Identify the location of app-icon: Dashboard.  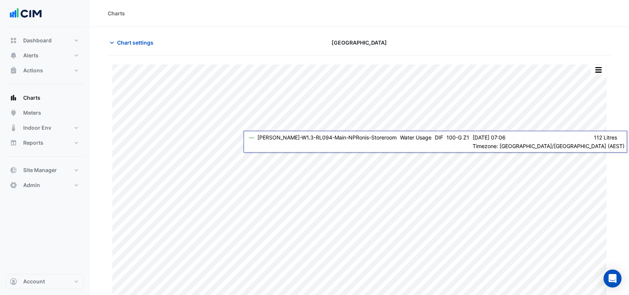
(13, 40).